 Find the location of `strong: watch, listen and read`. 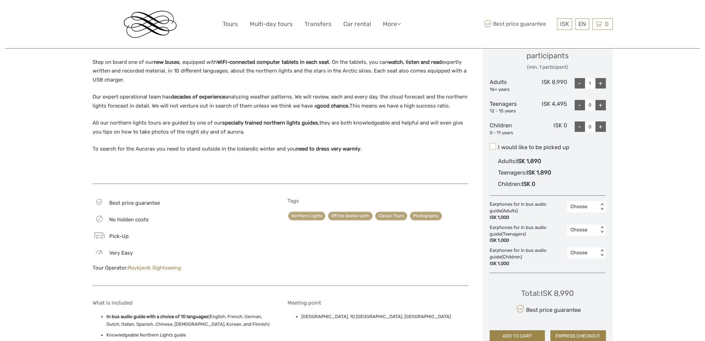

strong: watch, listen and read is located at coordinates (415, 62).